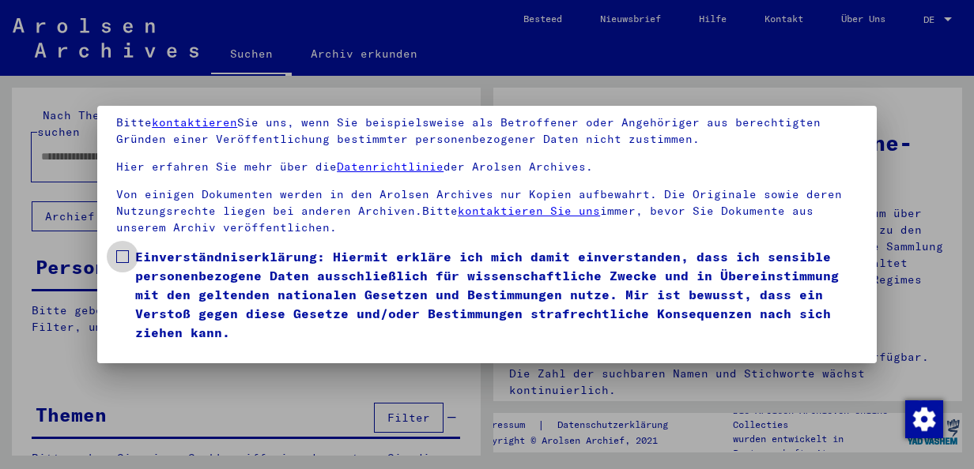 The image size is (974, 469). Describe the element at coordinates (390, 167) in the screenshot. I see `a: Datenrichtlinie` at that location.